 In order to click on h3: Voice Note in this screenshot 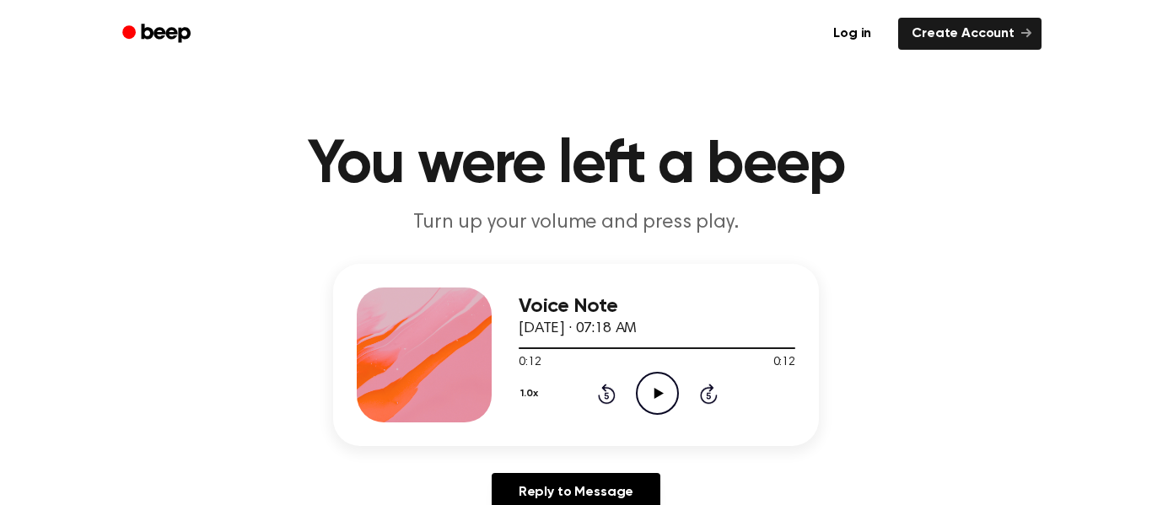, I will do `click(657, 306)`.